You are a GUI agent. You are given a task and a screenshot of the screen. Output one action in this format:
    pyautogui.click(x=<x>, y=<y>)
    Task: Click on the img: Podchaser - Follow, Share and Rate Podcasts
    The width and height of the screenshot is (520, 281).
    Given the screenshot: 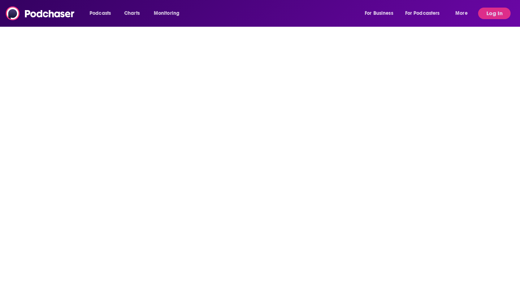 What is the action you would take?
    pyautogui.click(x=40, y=13)
    